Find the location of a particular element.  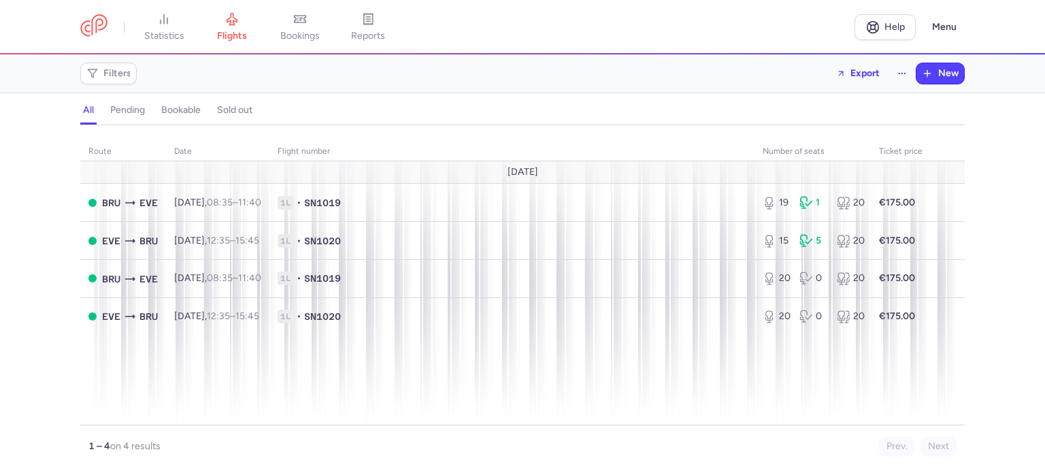

button: Next is located at coordinates (938, 446).